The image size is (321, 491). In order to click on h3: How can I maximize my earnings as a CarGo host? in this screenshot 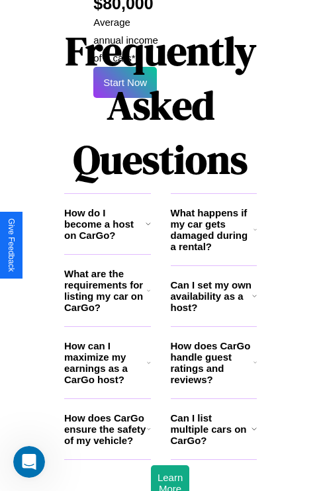, I will do `click(105, 362)`.